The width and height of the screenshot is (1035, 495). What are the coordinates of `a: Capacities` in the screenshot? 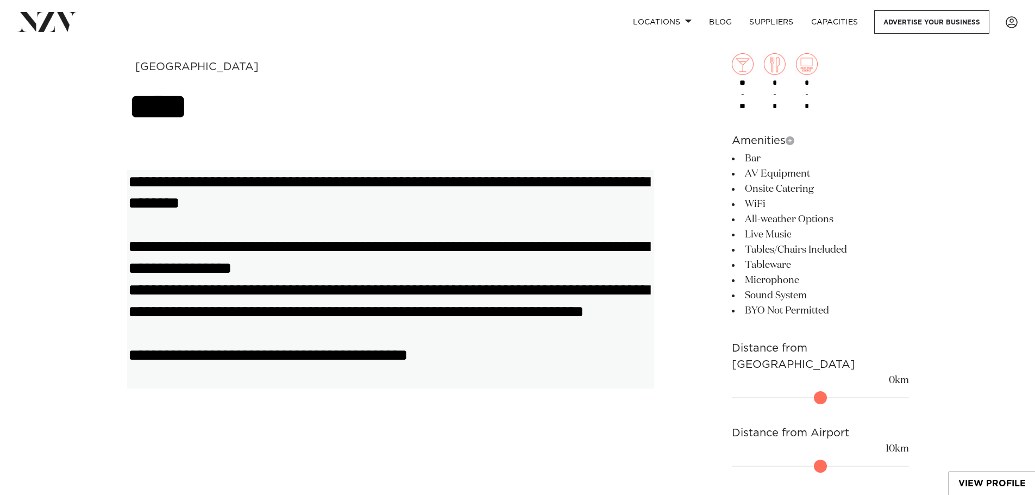 It's located at (835, 22).